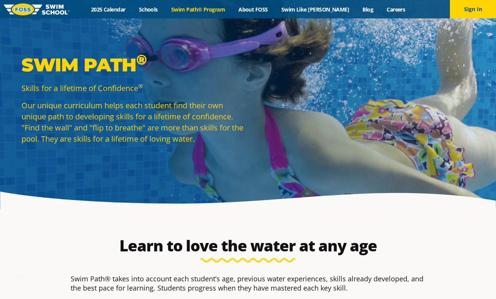 The height and width of the screenshot is (299, 496). I want to click on a: Blog, so click(368, 9).